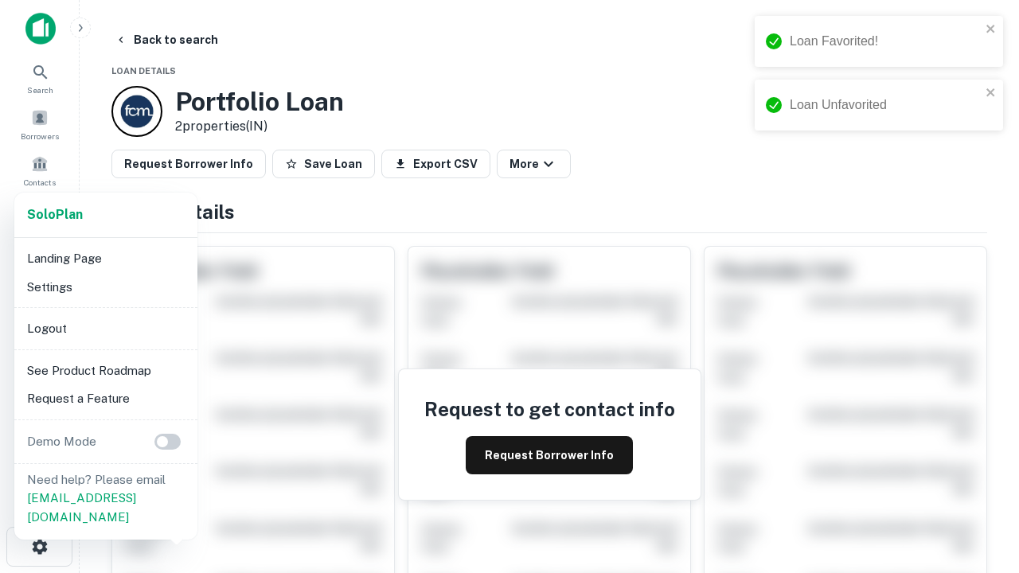 This screenshot has height=573, width=1019. I want to click on li: Settings, so click(106, 287).